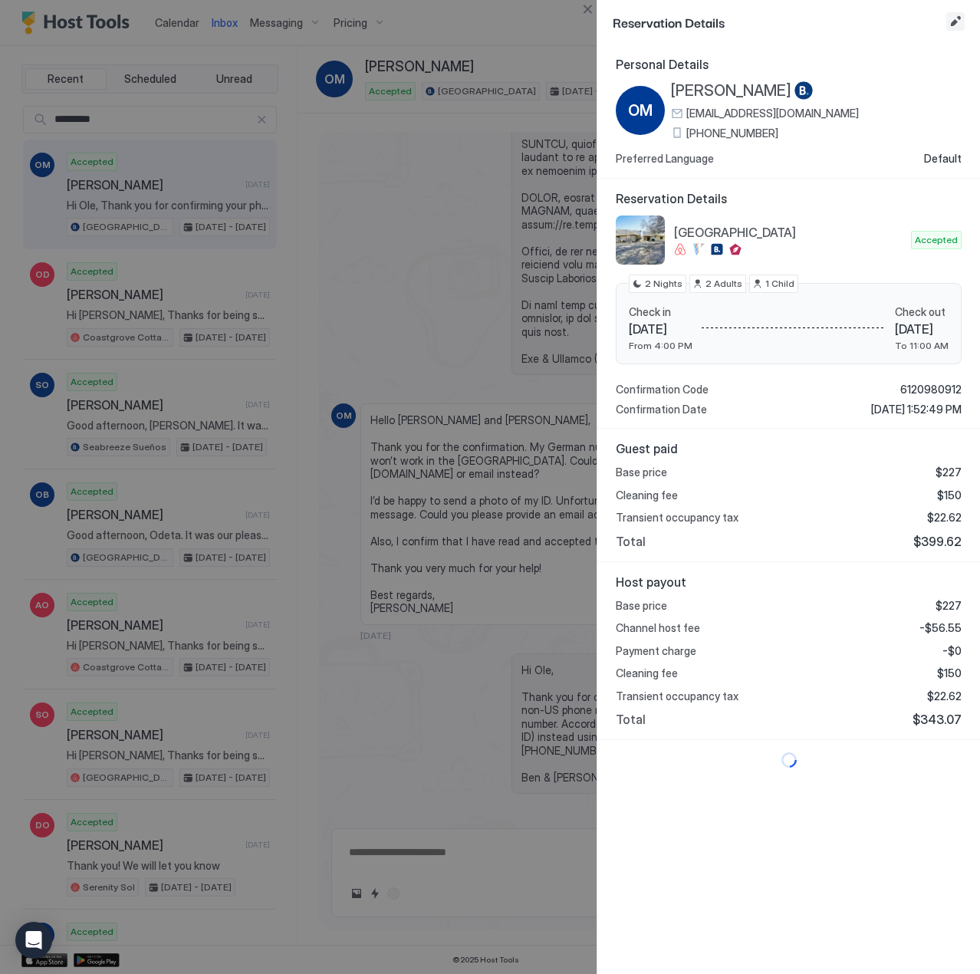 Image resolution: width=980 pixels, height=974 pixels. What do you see at coordinates (789, 760) in the screenshot?
I see `div: loading` at bounding box center [789, 760].